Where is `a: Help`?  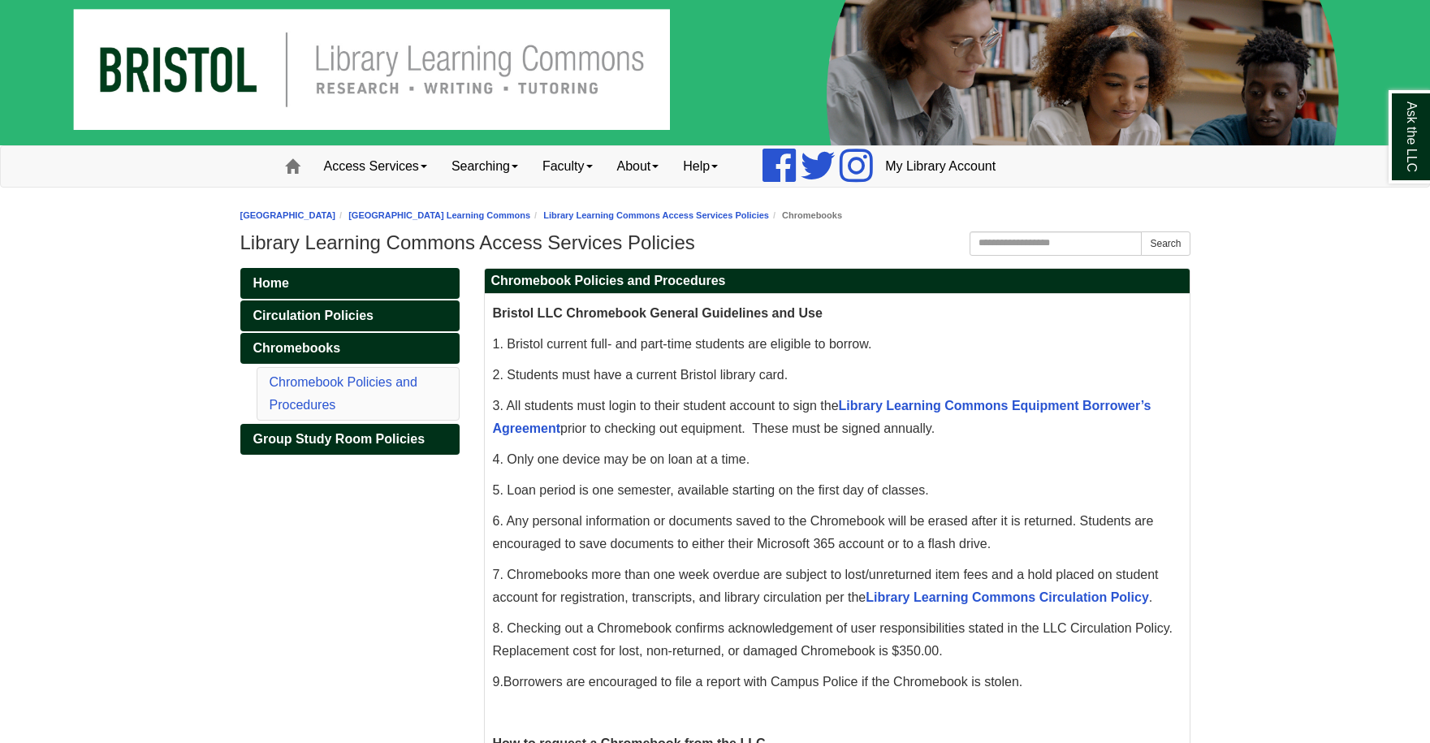
a: Help is located at coordinates (700, 167).